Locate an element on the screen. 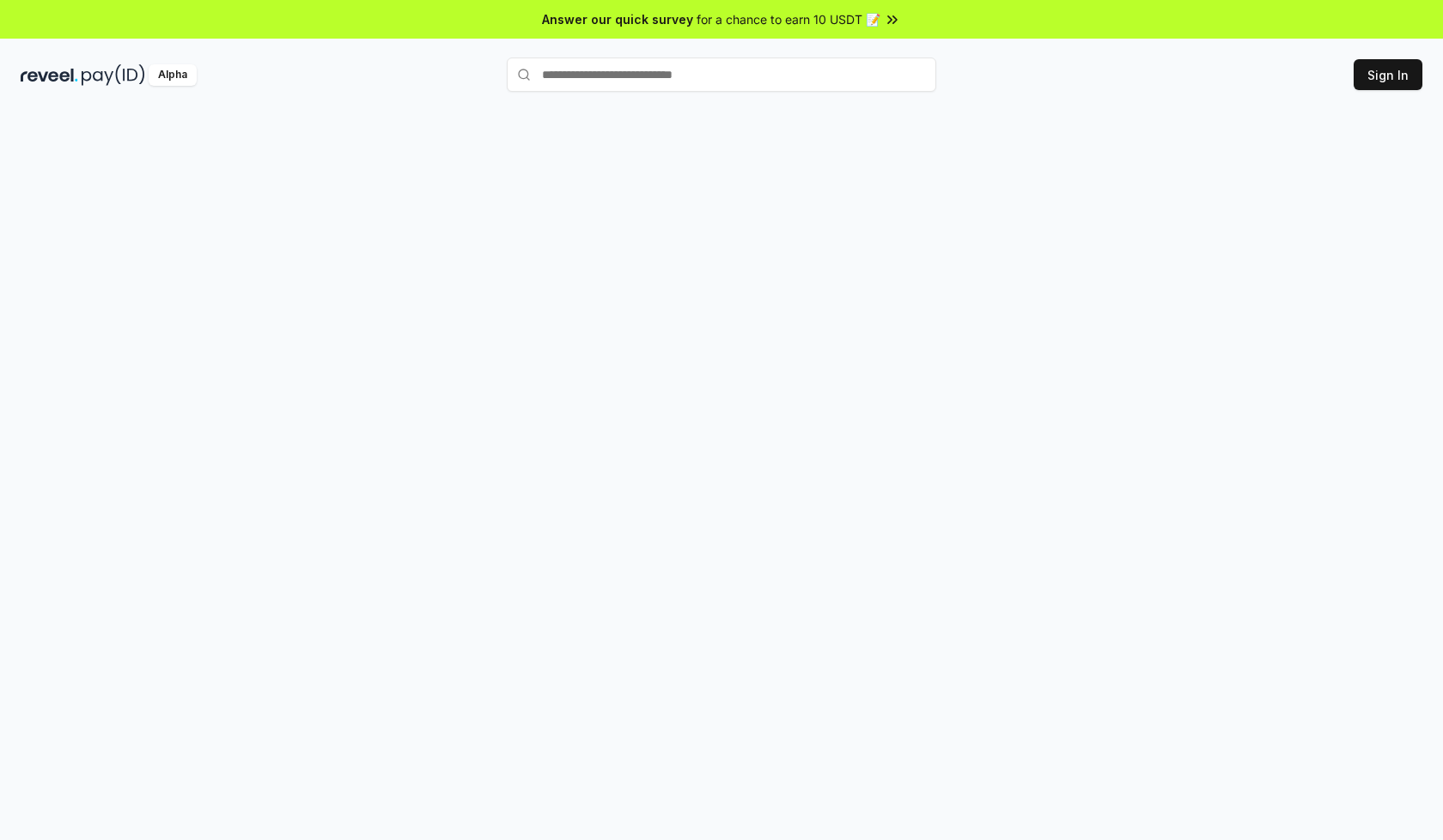 The image size is (1443, 840). button: Sign In is located at coordinates (1388, 75).